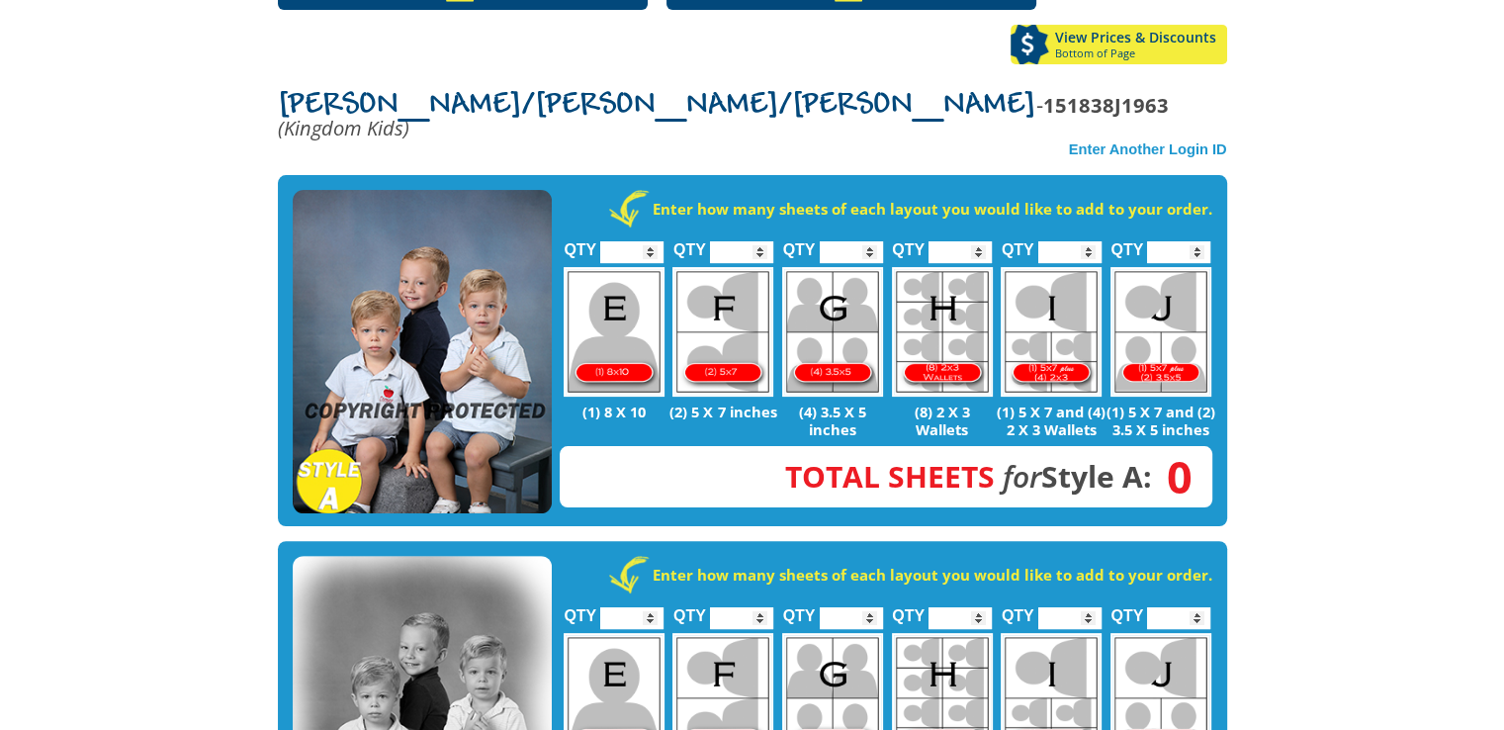 The image size is (1504, 730). I want to click on a: Enter Another Login ID, so click(1148, 149).